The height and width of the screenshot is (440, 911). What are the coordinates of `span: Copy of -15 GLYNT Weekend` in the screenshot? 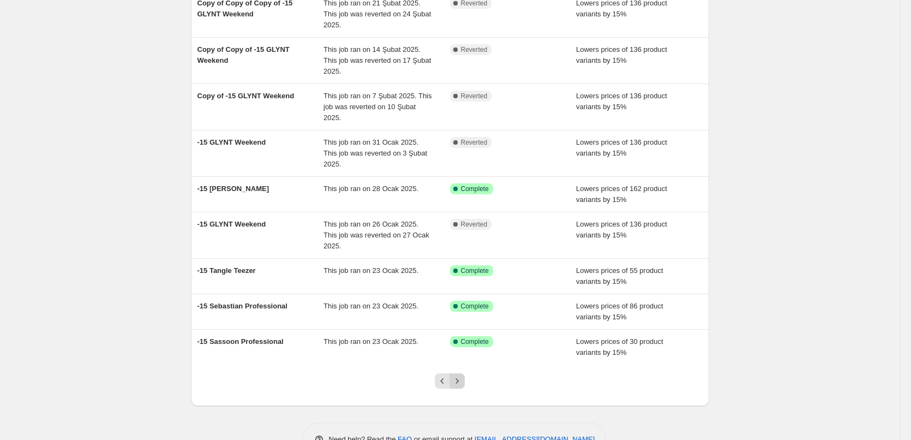 It's located at (246, 95).